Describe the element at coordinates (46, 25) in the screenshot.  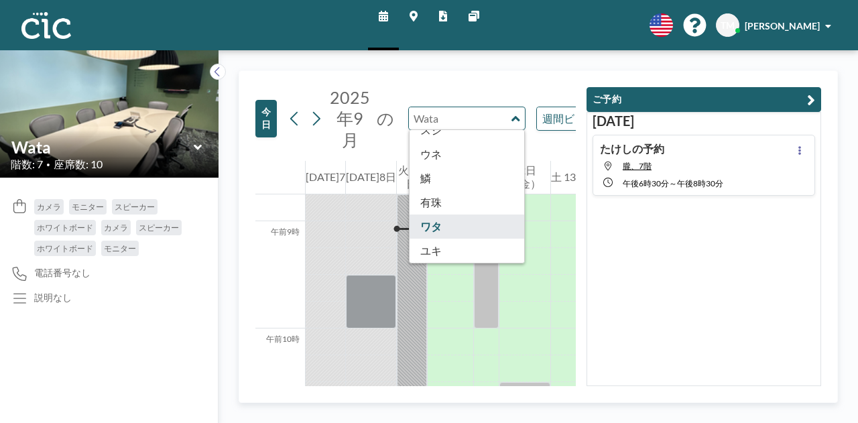
I see `img: 組織ロゴ` at that location.